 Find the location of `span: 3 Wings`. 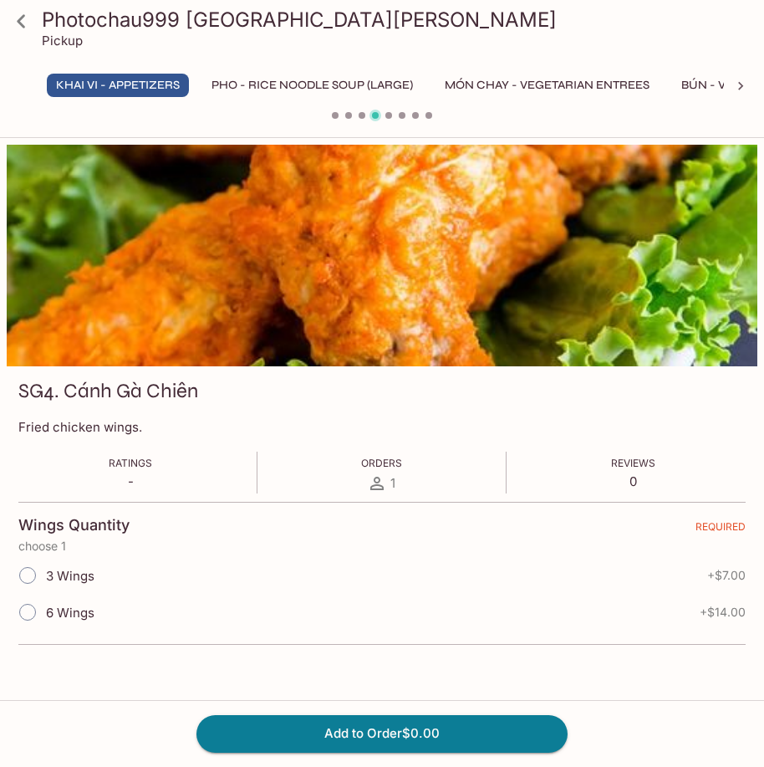

span: 3 Wings is located at coordinates (70, 575).